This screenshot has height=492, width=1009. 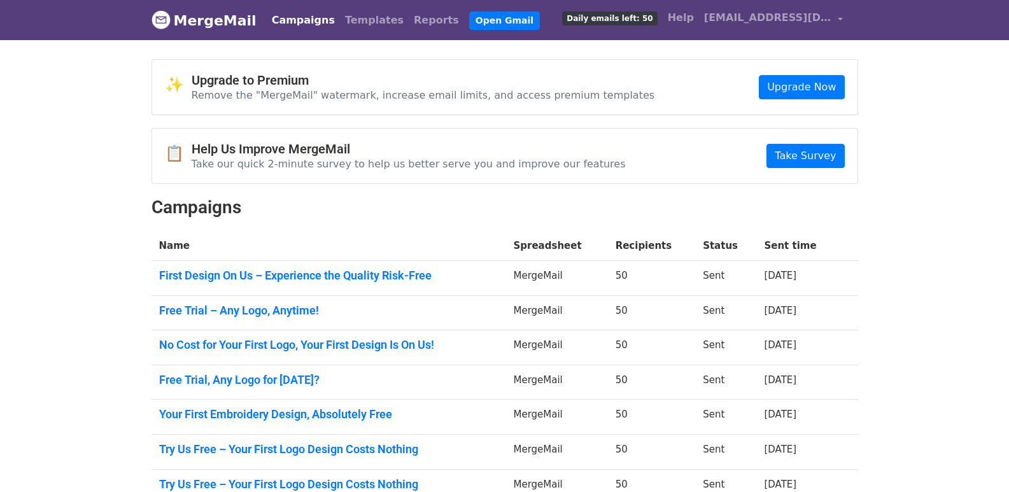 What do you see at coordinates (328, 246) in the screenshot?
I see `th: Name` at bounding box center [328, 246].